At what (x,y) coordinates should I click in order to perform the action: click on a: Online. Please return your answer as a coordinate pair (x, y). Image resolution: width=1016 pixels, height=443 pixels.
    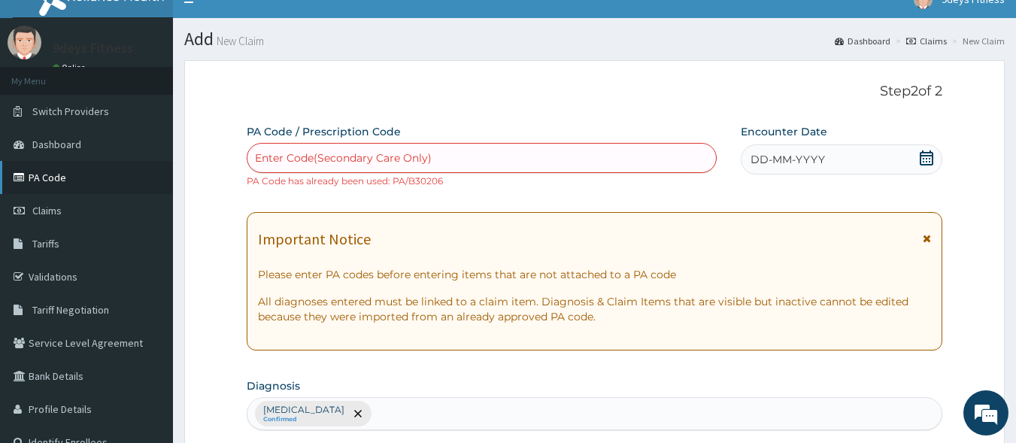
    Looking at the image, I should click on (71, 68).